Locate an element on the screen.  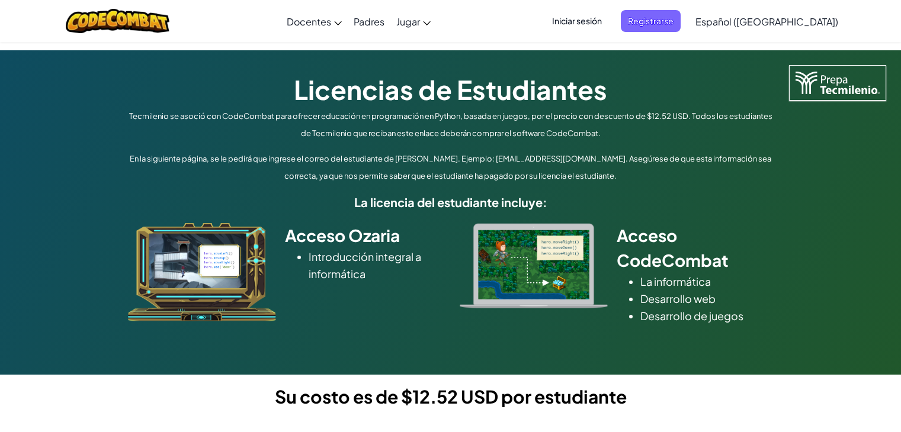
h1: Licencias de Estudiantes is located at coordinates (451, 89).